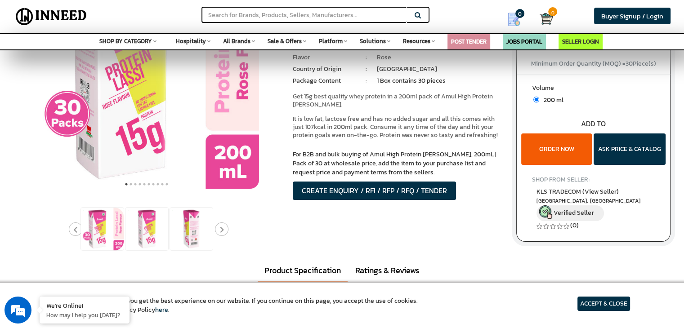 The image size is (684, 328). Describe the element at coordinates (158, 184) in the screenshot. I see `button: 8` at that location.